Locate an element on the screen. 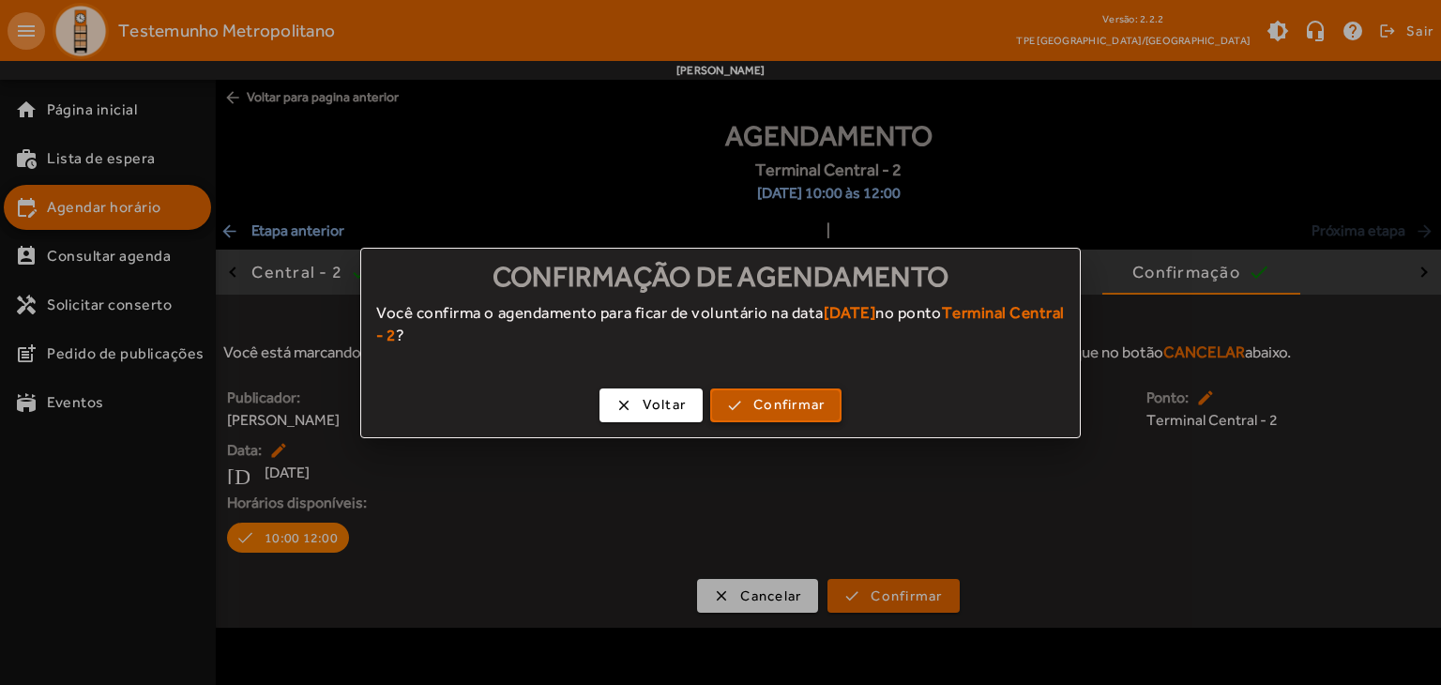  button: Voltar is located at coordinates (651, 405).